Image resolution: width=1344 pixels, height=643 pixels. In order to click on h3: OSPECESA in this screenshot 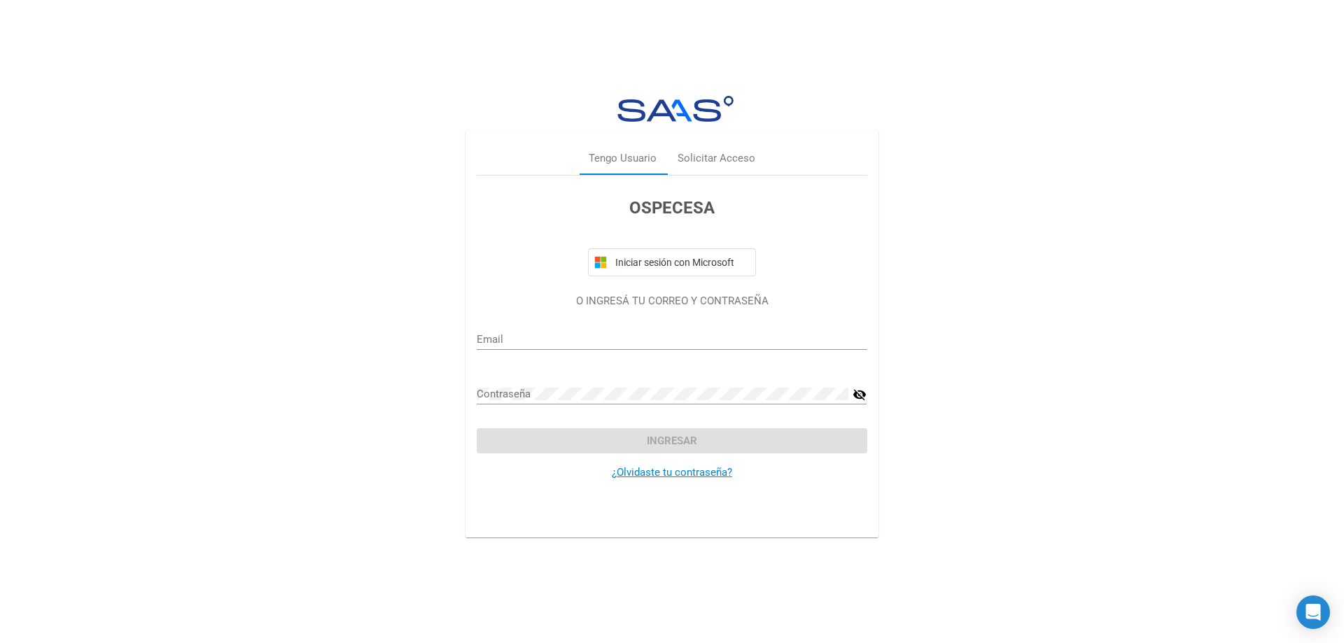, I will do `click(671, 208)`.